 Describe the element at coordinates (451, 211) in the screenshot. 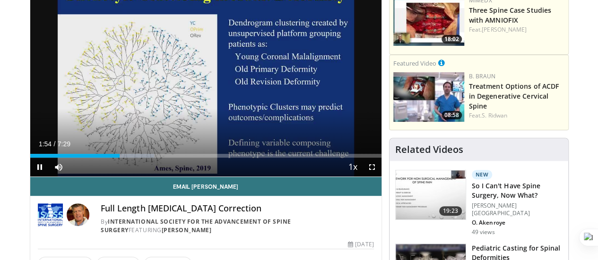

I see `span: 19:23` at that location.